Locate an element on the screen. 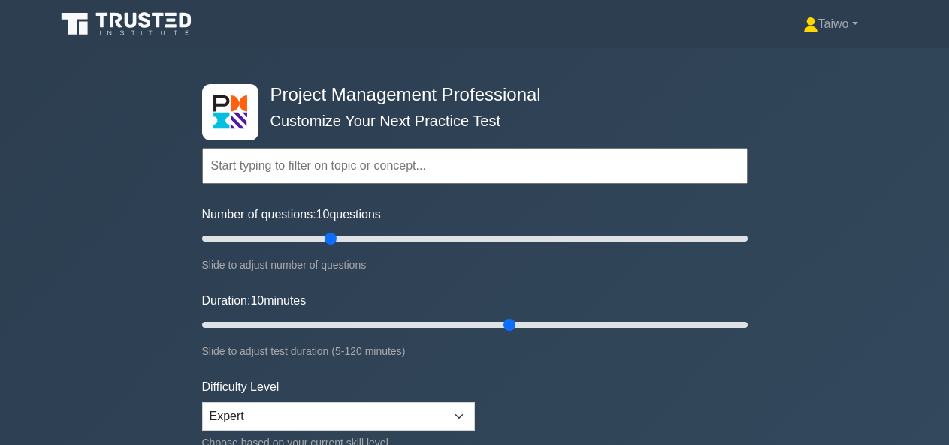 The height and width of the screenshot is (445, 949). label: Duration: minutes is located at coordinates (254, 301).